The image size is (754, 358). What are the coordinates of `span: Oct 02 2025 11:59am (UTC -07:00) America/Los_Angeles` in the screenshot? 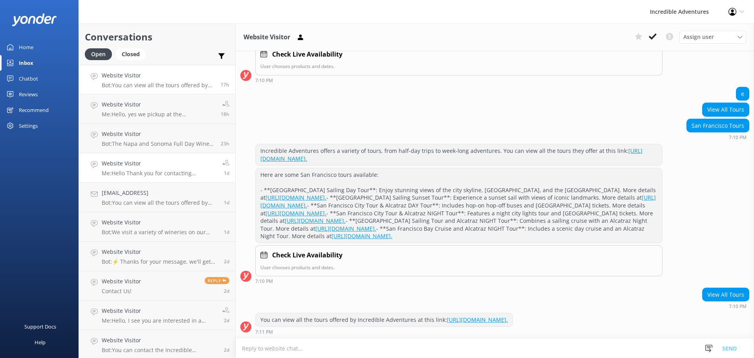 It's located at (227, 320).